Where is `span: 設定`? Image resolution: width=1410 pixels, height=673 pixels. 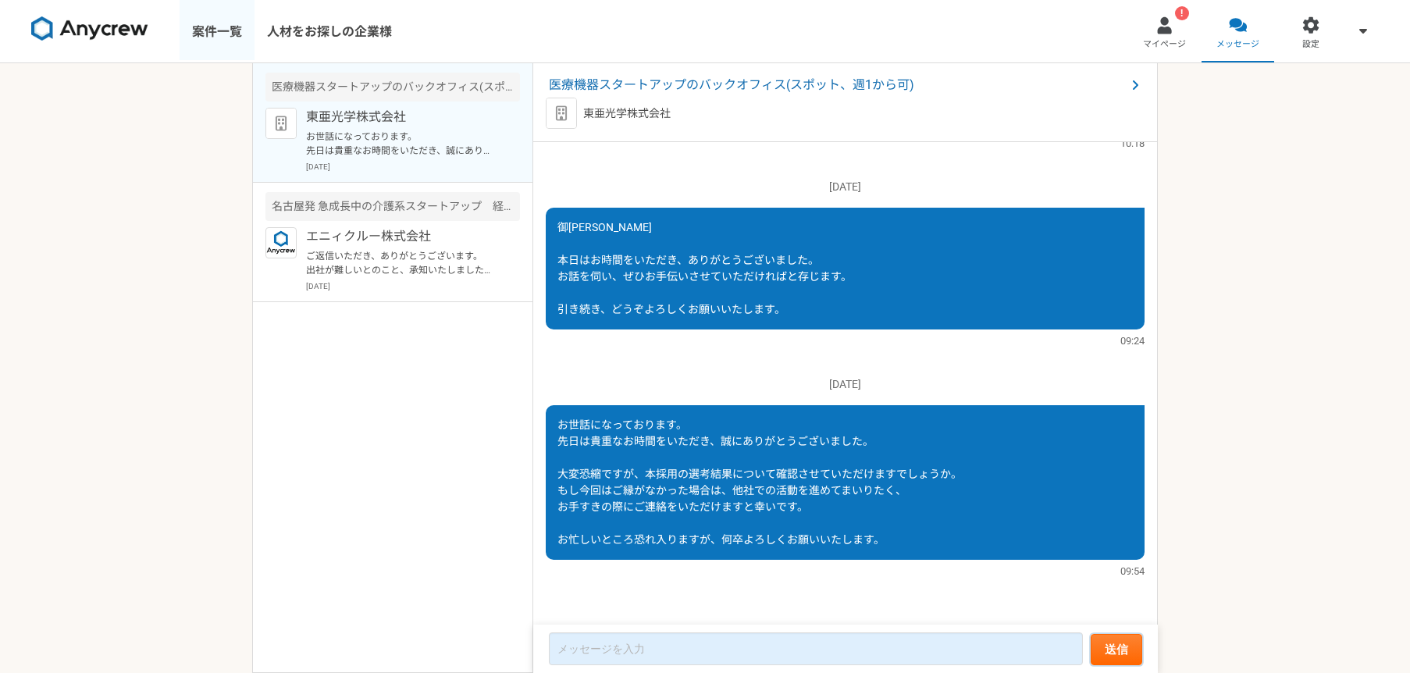
span: 設定 is located at coordinates (1311, 45).